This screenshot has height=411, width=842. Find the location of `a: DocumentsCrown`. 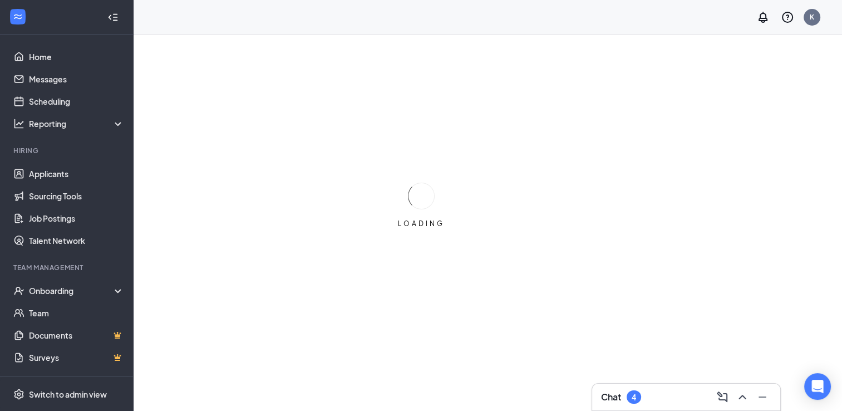

a: DocumentsCrown is located at coordinates (76, 335).